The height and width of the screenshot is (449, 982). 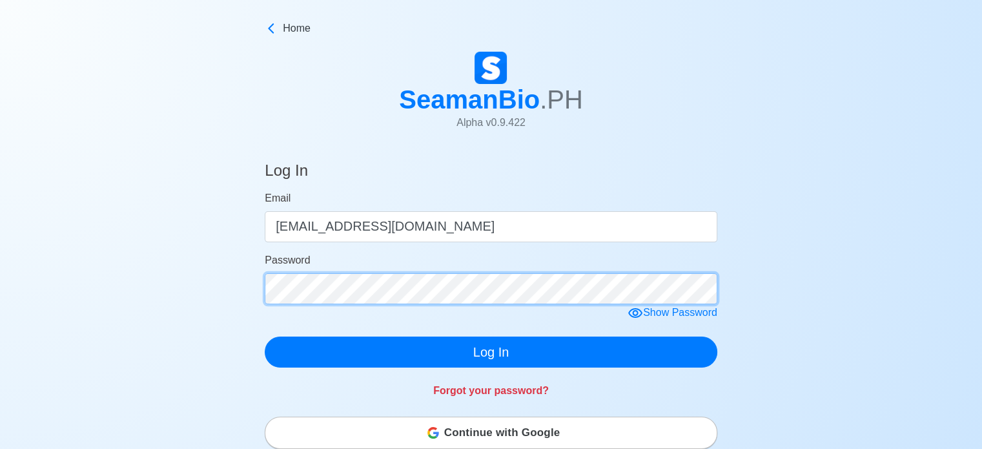 I want to click on span: Continue with Google, so click(x=503, y=433).